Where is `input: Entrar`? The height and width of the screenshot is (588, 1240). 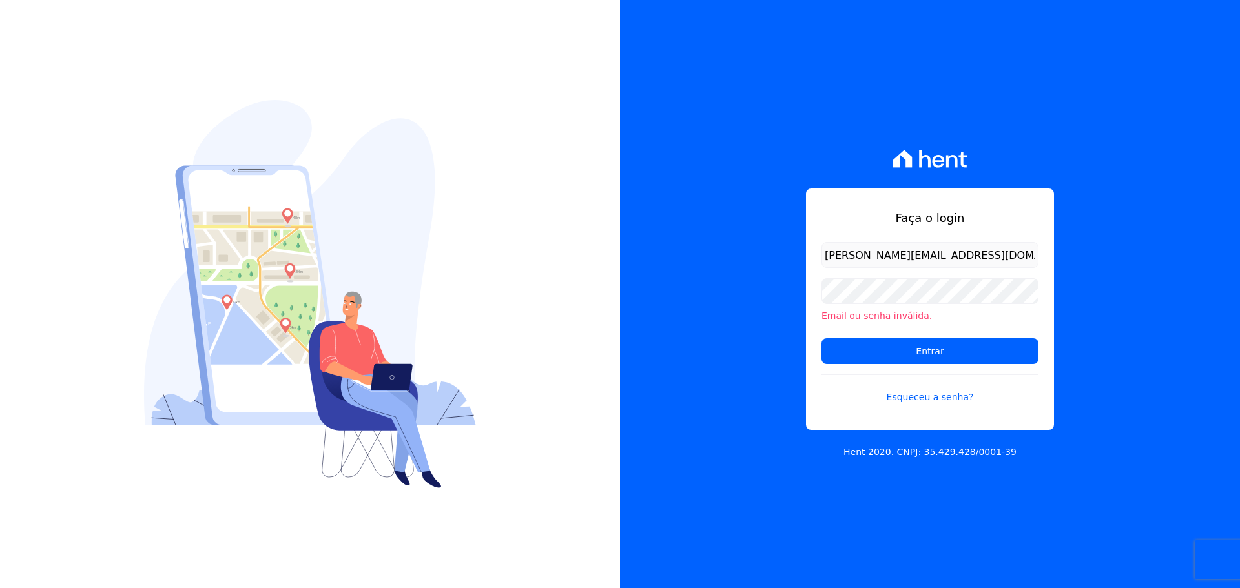 input: Entrar is located at coordinates (930, 351).